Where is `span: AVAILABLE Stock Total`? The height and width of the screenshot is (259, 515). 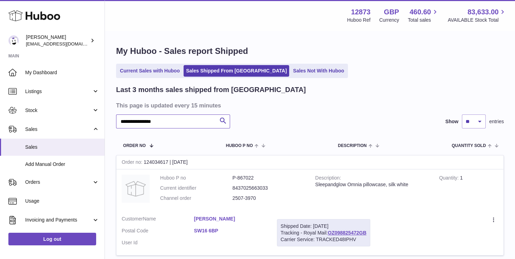 span: AVAILABLE Stock Total is located at coordinates (477, 20).